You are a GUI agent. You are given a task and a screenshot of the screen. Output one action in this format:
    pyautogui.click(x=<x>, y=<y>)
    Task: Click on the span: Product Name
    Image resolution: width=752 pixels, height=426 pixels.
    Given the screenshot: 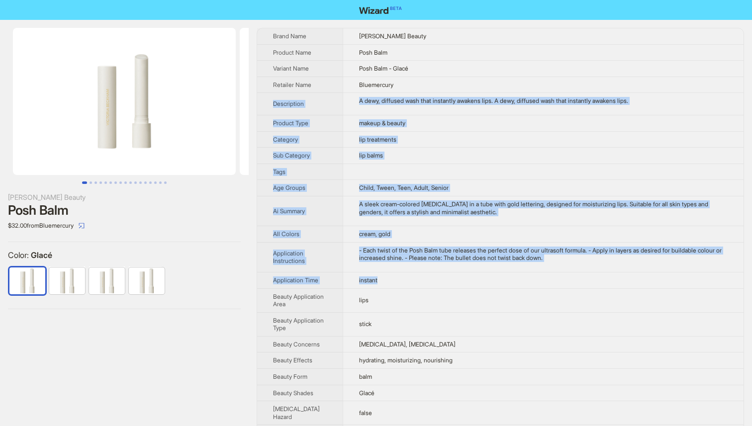 What is the action you would take?
    pyautogui.click(x=292, y=52)
    